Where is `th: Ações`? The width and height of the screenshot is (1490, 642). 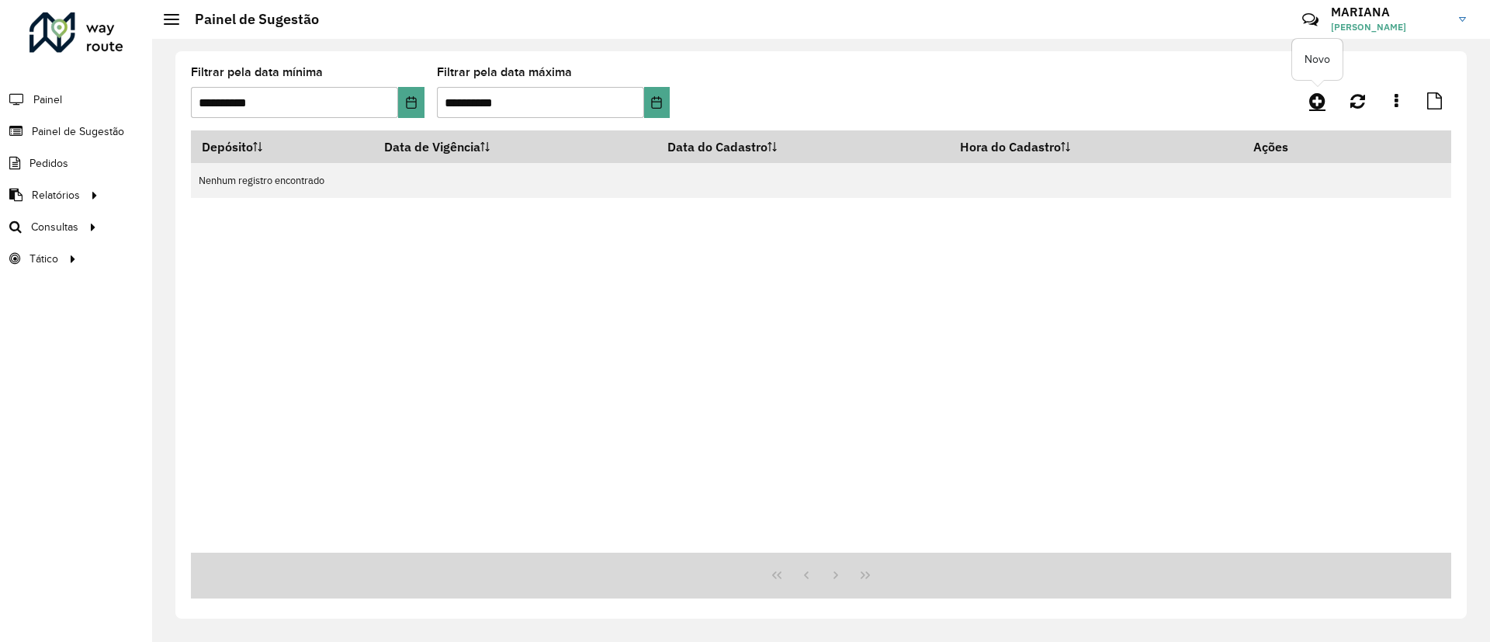
th: Ações is located at coordinates (1289, 147).